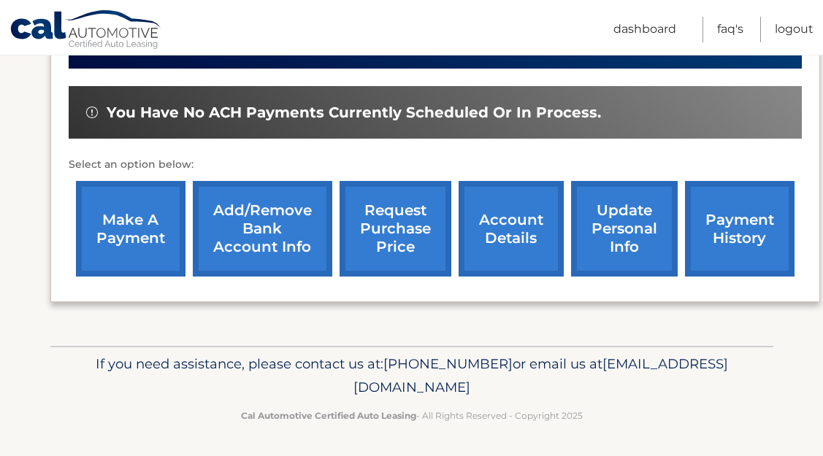 Image resolution: width=823 pixels, height=456 pixels. Describe the element at coordinates (92, 112) in the screenshot. I see `img: alert-white.svg` at that location.